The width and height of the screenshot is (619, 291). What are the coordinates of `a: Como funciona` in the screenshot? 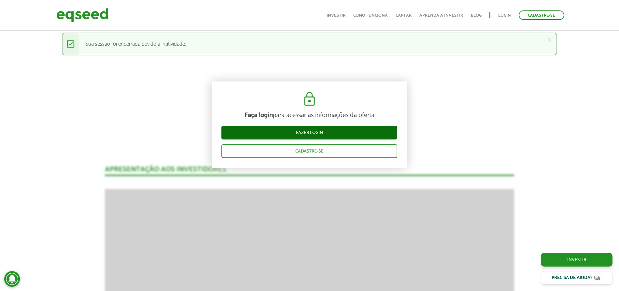 It's located at (370, 15).